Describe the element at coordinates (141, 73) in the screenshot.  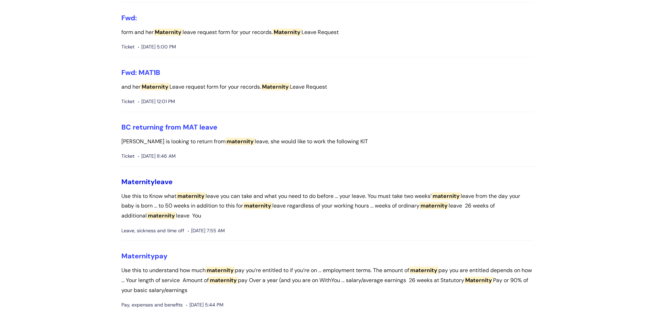
I see `a: Fwd: MAT1B` at that location.